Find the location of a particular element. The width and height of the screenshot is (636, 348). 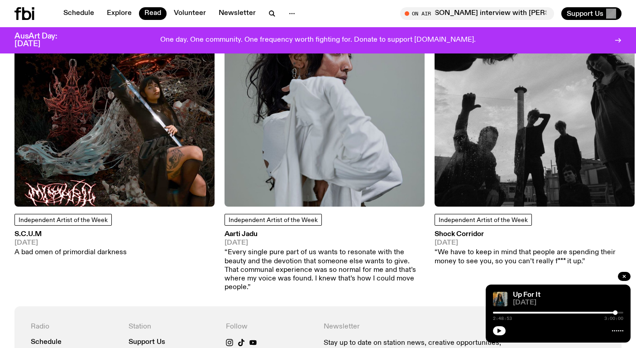

img: A black and white image of the six members of Shock Corridor, cast slightly in shadow is located at coordinates (535, 106).